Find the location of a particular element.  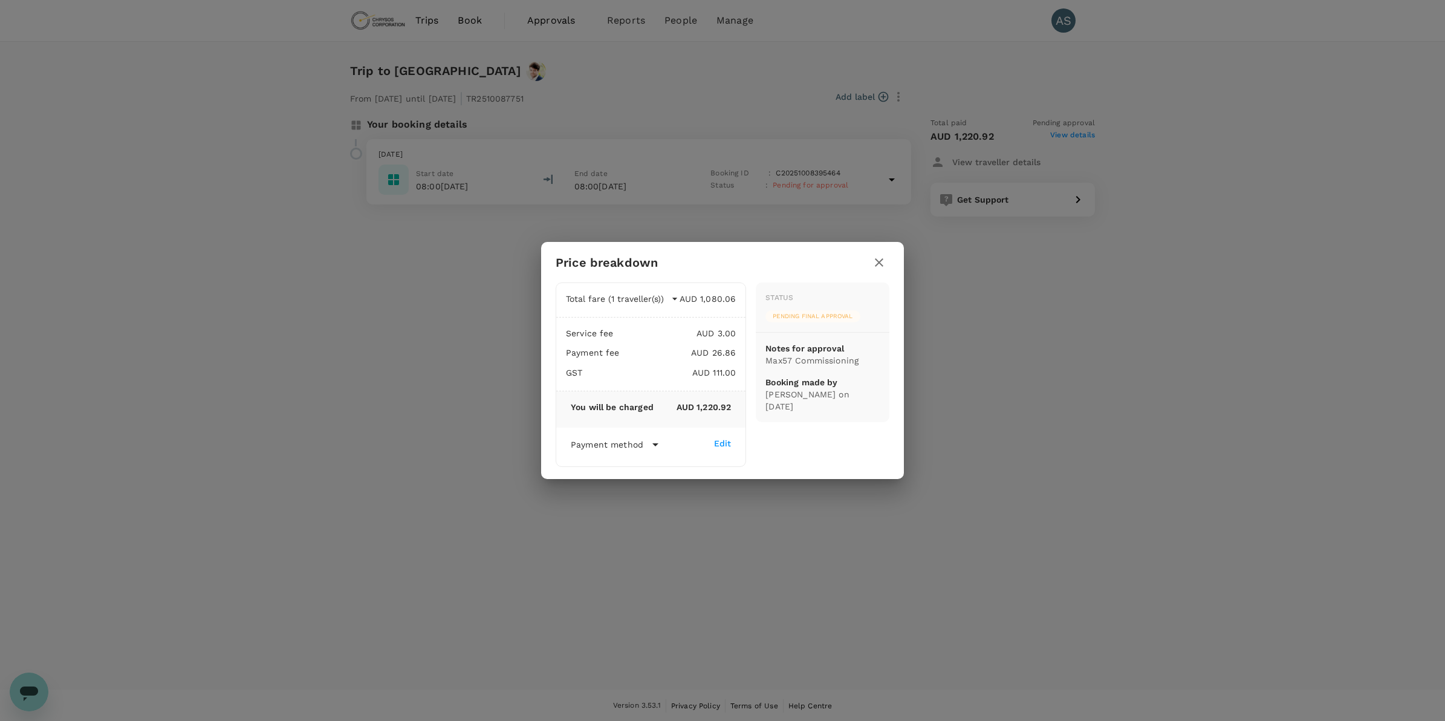

p: Total fare (1 traveller(s)) is located at coordinates (615, 299).